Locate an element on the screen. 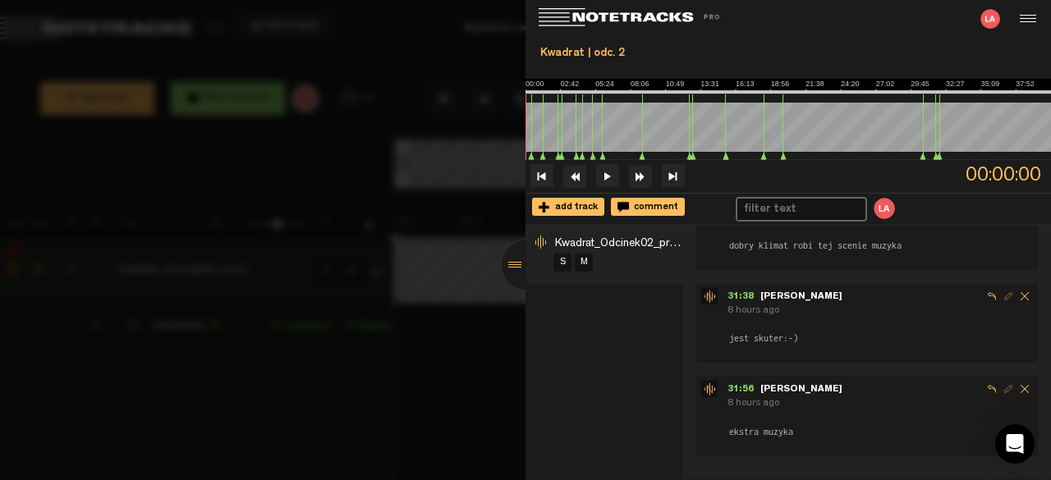 This screenshot has width=1051, height=480. span: 31:38 is located at coordinates (744, 297).